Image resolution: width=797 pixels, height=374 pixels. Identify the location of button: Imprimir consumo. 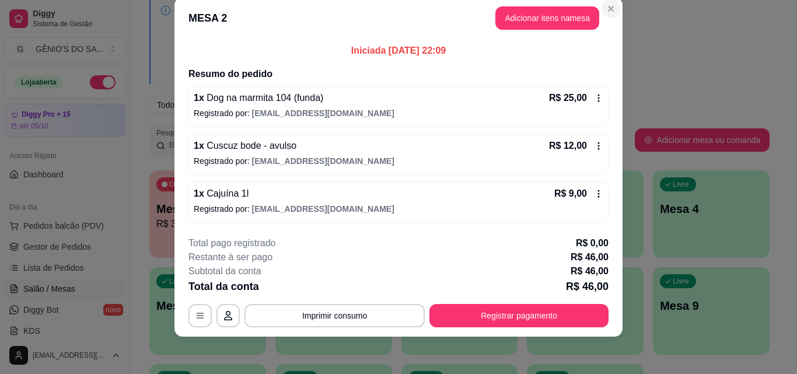
(334, 316).